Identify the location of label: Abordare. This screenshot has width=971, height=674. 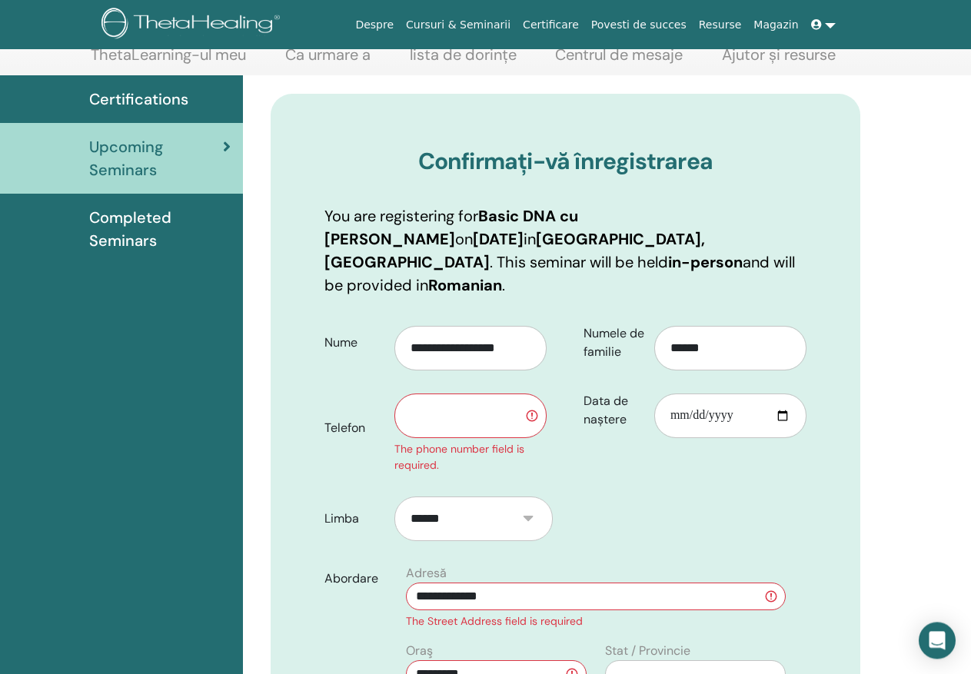
(355, 579).